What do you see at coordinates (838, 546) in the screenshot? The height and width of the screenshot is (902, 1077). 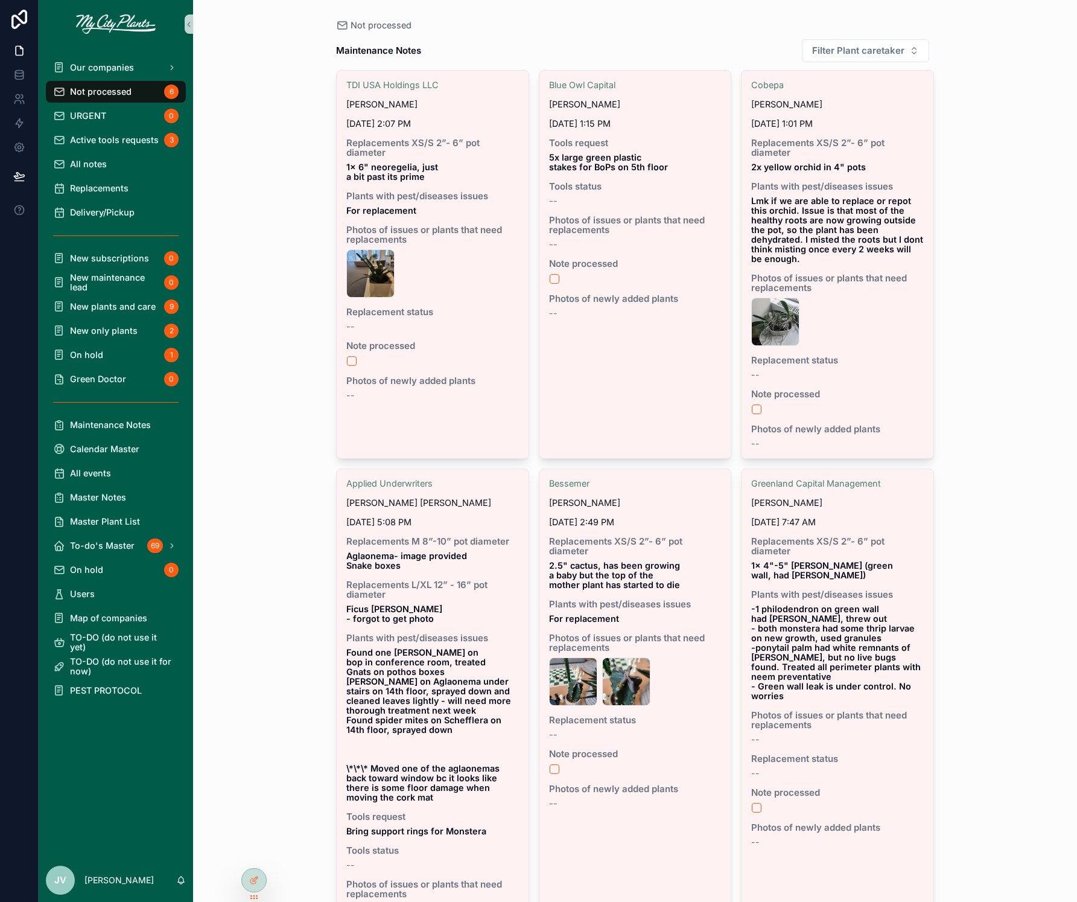 I see `span: Replacements XS/S 2”- 6” pot diameter` at bounding box center [838, 546].